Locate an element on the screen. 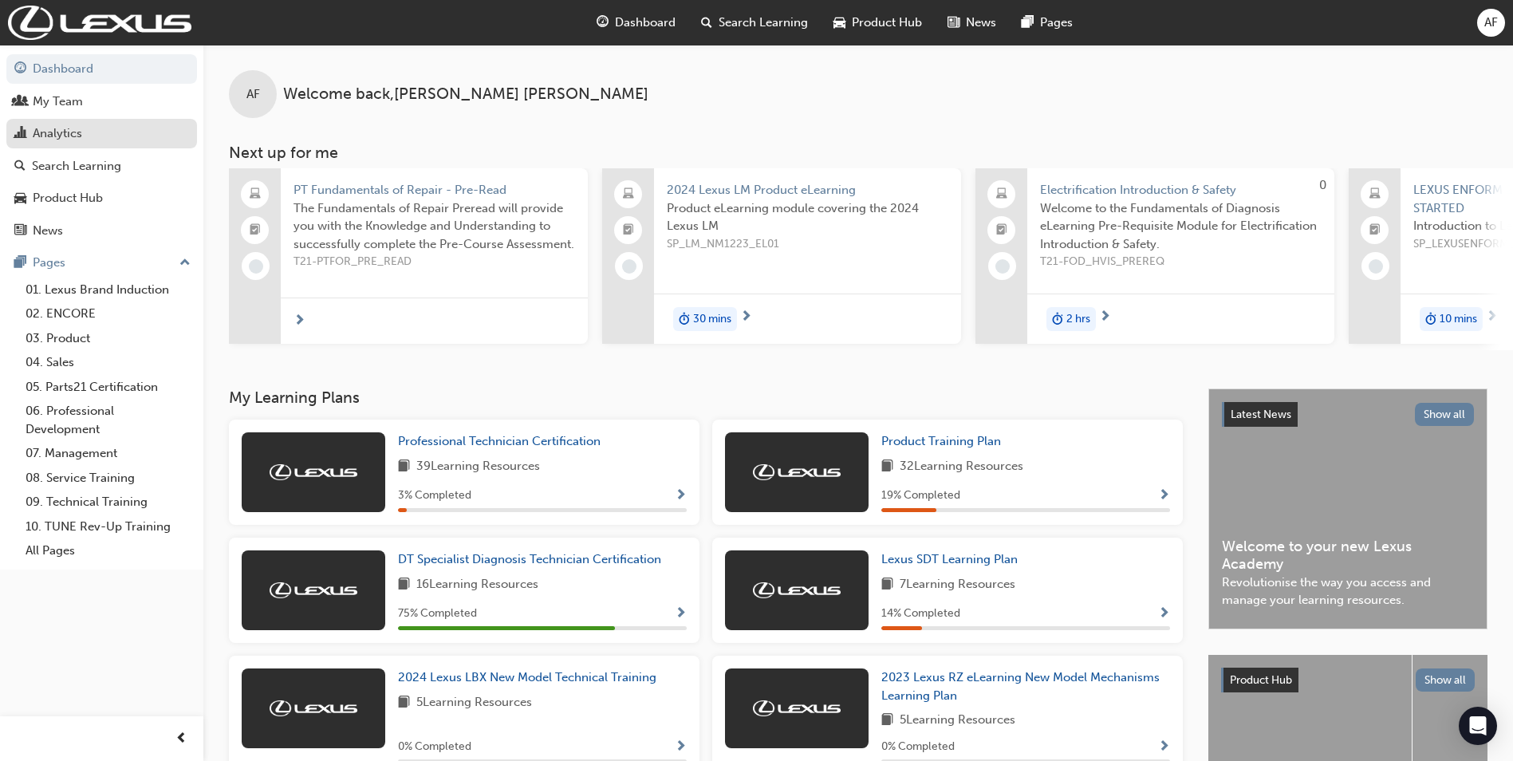  h3: My Learning Plans is located at coordinates (706, 397).